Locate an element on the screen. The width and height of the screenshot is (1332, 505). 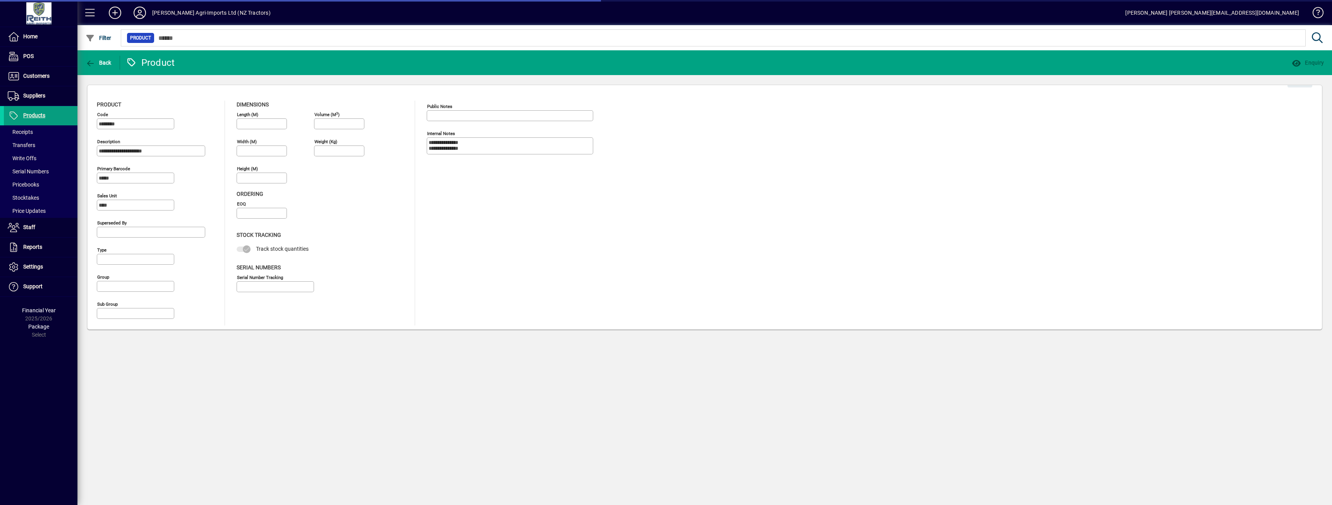
span: Reports is located at coordinates (33, 247).